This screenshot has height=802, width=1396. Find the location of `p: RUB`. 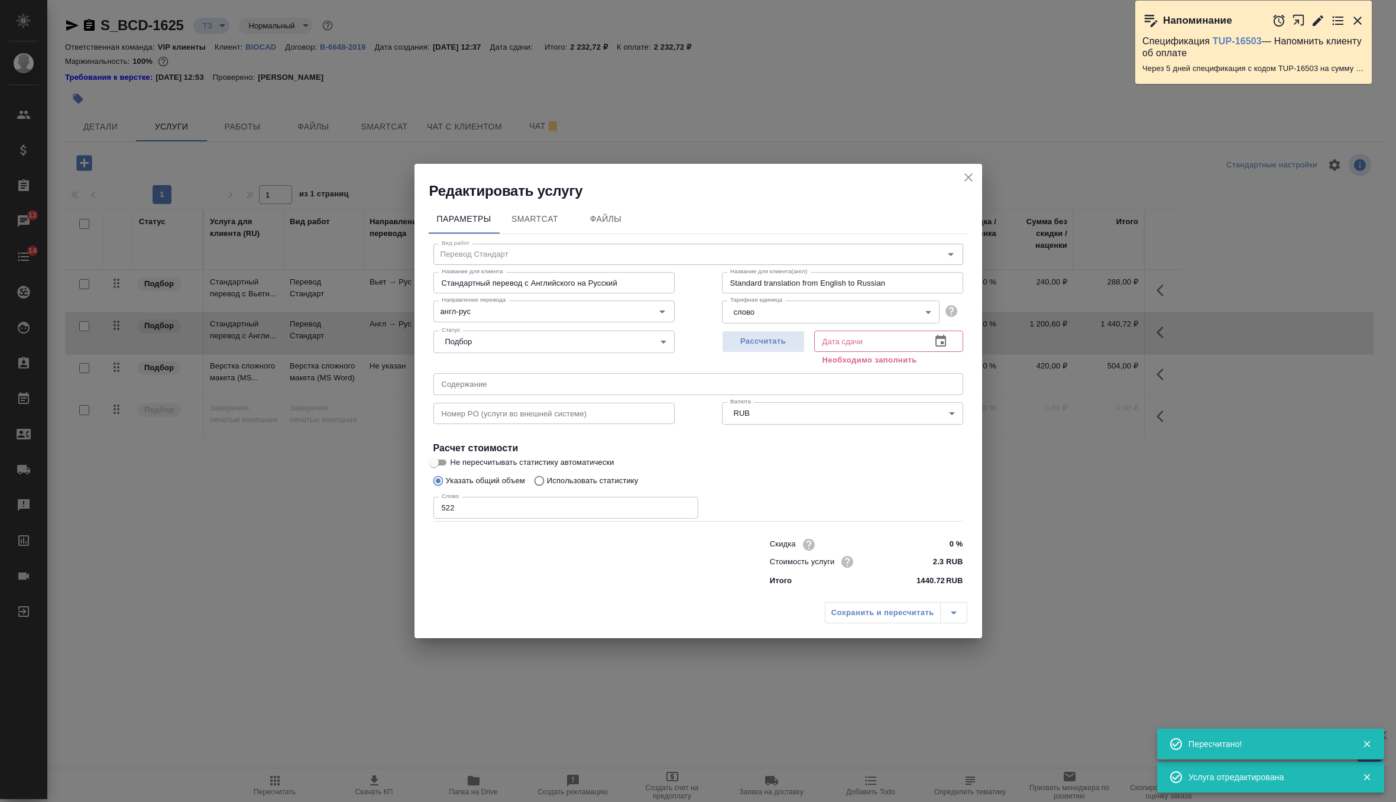

p: RUB is located at coordinates (954, 580).